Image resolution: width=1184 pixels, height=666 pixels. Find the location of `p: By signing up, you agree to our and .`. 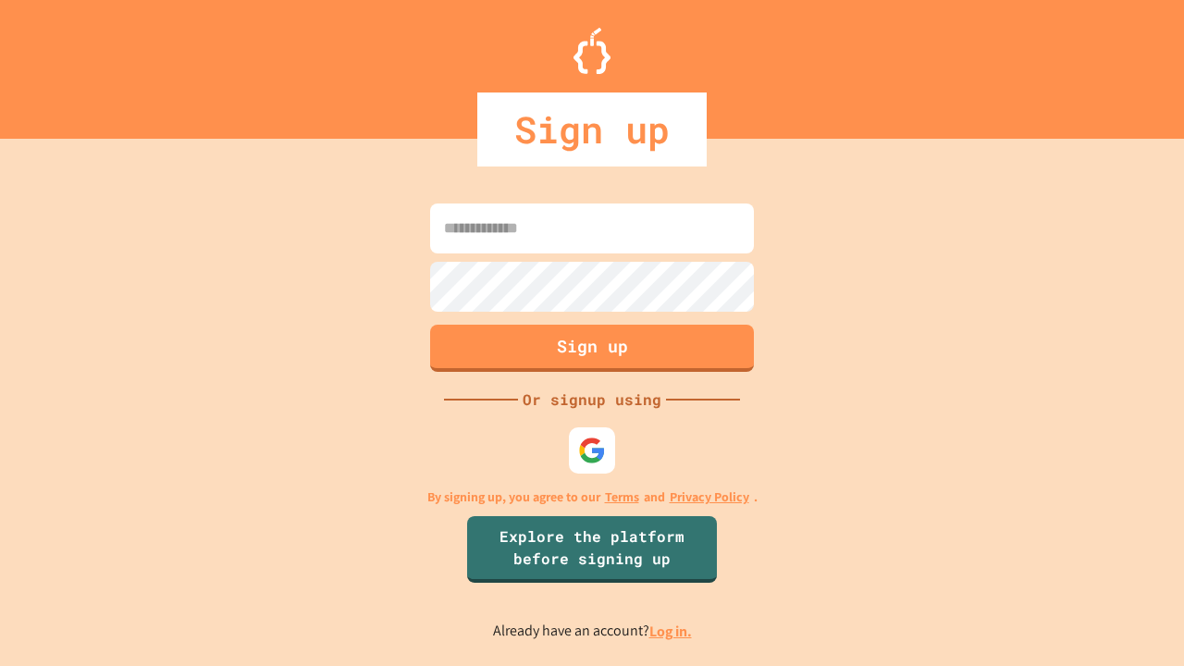

p: By signing up, you agree to our and . is located at coordinates (592, 497).